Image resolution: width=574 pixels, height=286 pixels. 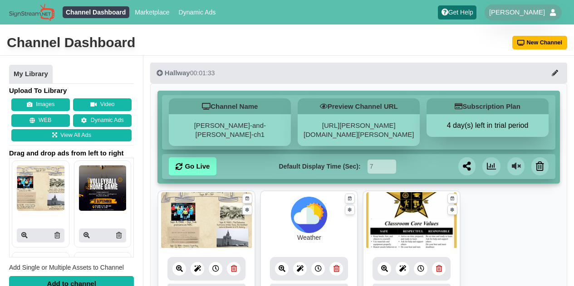 What do you see at coordinates (186, 73) in the screenshot?
I see `div: 00:01:33` at bounding box center [186, 73].